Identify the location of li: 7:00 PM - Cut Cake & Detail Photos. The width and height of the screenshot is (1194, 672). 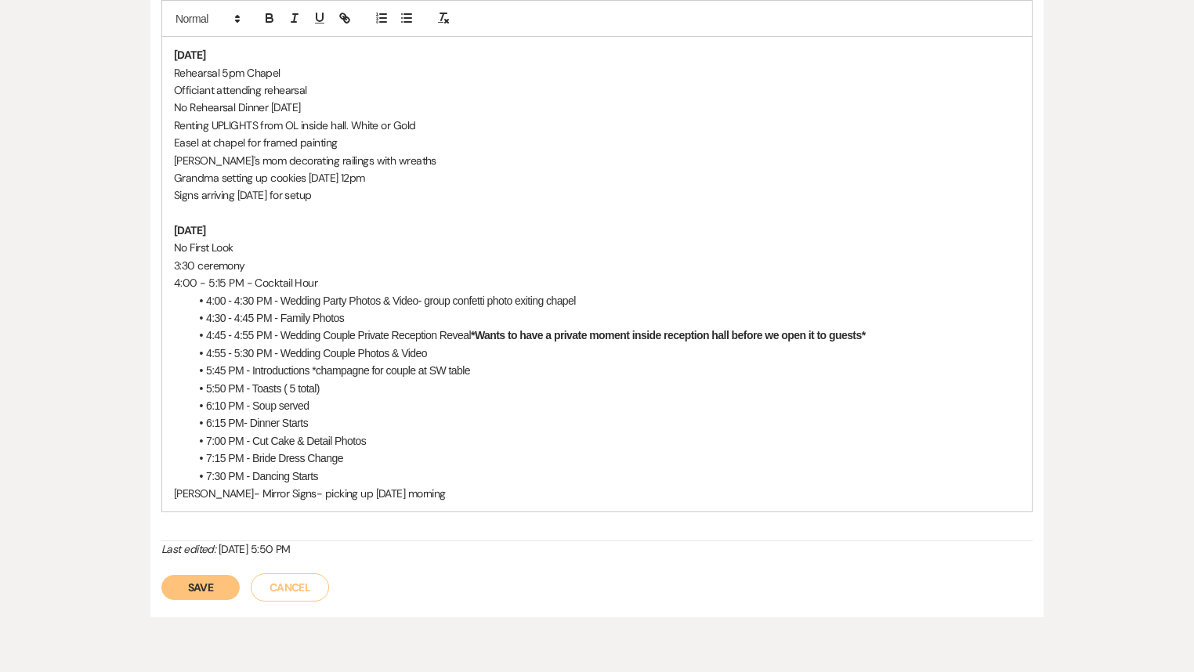
(605, 441).